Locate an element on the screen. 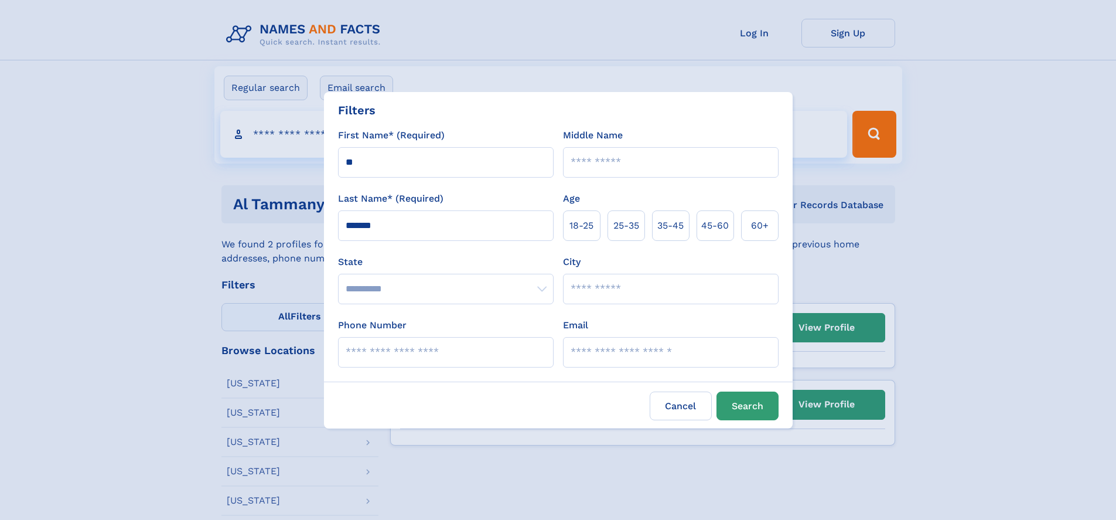 The image size is (1116, 520). span: 18‑25 is located at coordinates (581, 226).